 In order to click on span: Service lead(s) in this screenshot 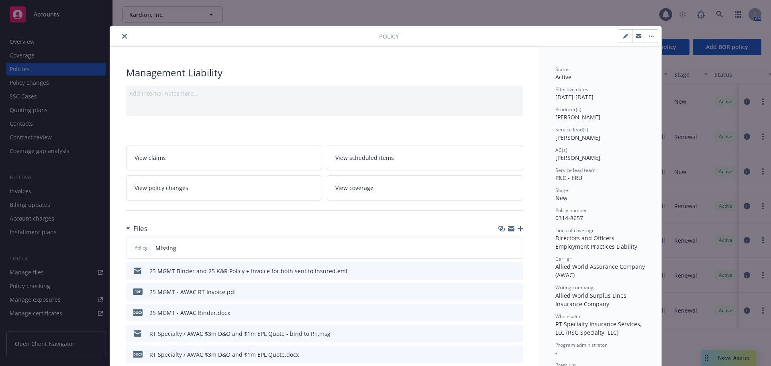, I will do `click(571, 129)`.